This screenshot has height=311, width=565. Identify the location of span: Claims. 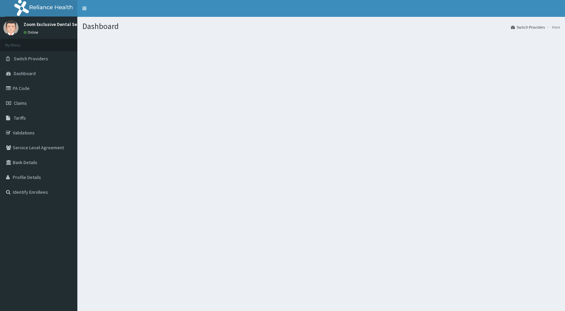
(20, 103).